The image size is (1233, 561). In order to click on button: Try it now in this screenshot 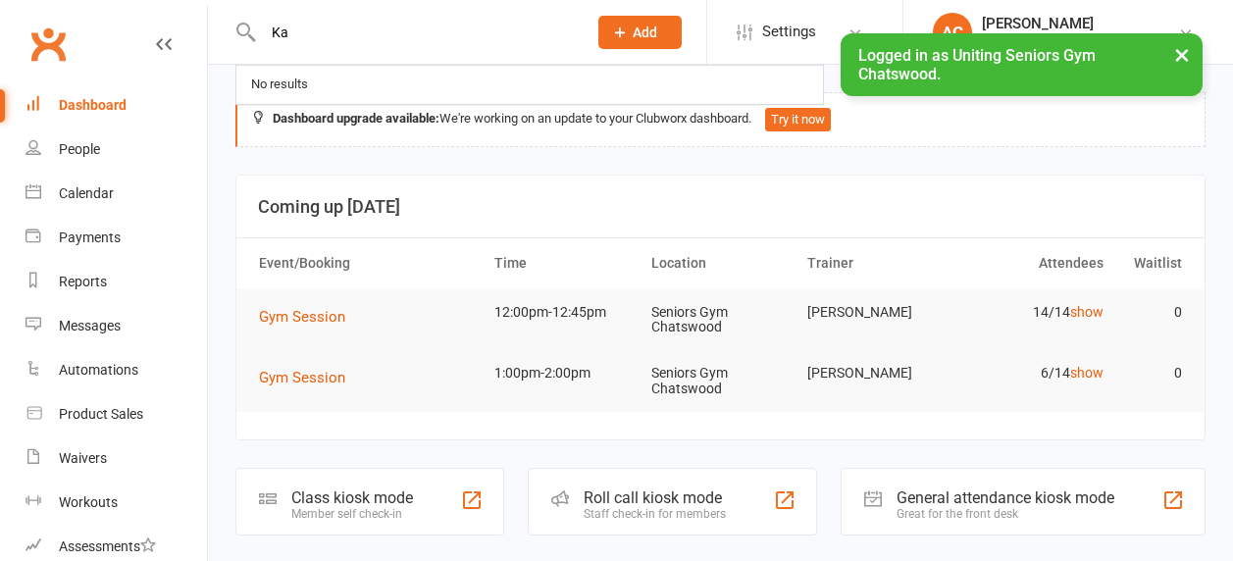, I will do `click(797, 120)`.